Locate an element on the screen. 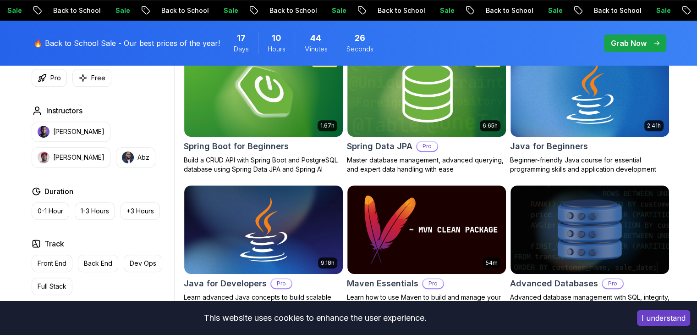 This screenshot has width=697, height=335. img: Spring Data JPA card is located at coordinates (427, 92).